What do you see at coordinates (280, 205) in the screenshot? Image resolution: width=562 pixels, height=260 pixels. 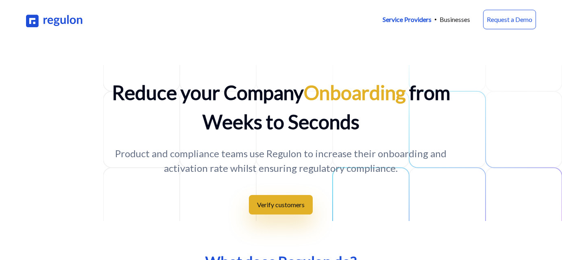 I see `button: Verify customers` at bounding box center [280, 205].